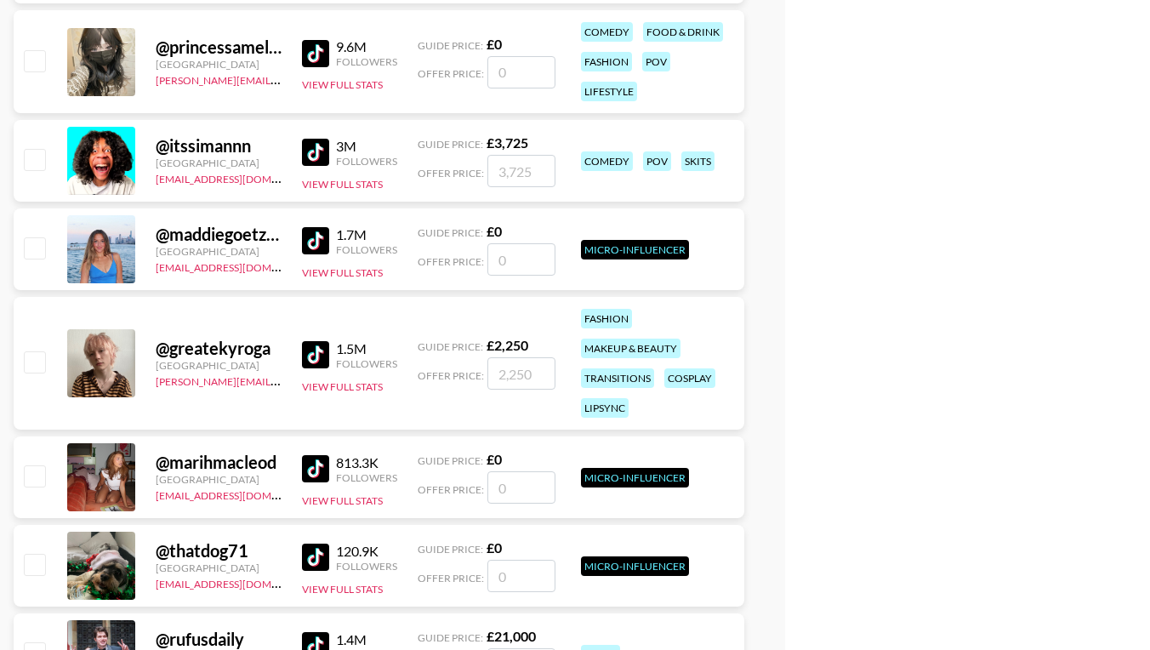 This screenshot has height=650, width=1150. I want to click on div: 120.9K, so click(367, 551).